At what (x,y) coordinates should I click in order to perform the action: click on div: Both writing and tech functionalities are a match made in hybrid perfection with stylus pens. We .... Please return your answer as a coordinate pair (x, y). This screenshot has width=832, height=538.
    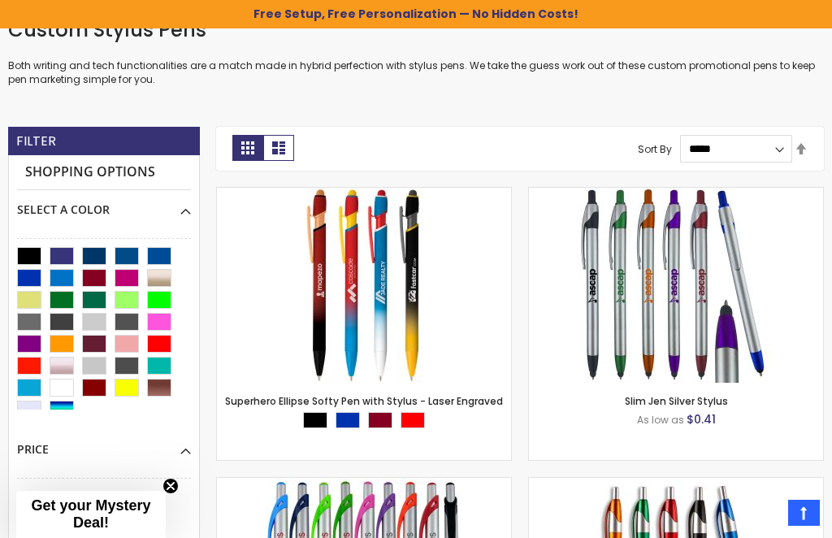
    Looking at the image, I should click on (416, 51).